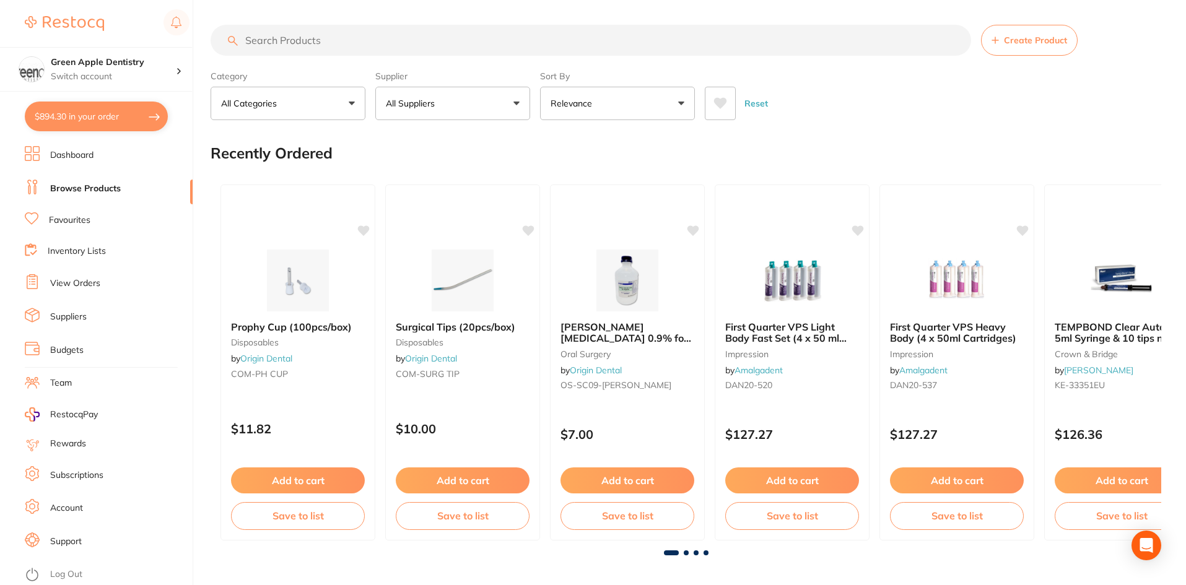  What do you see at coordinates (113, 77) in the screenshot?
I see `p: Switch account` at bounding box center [113, 77].